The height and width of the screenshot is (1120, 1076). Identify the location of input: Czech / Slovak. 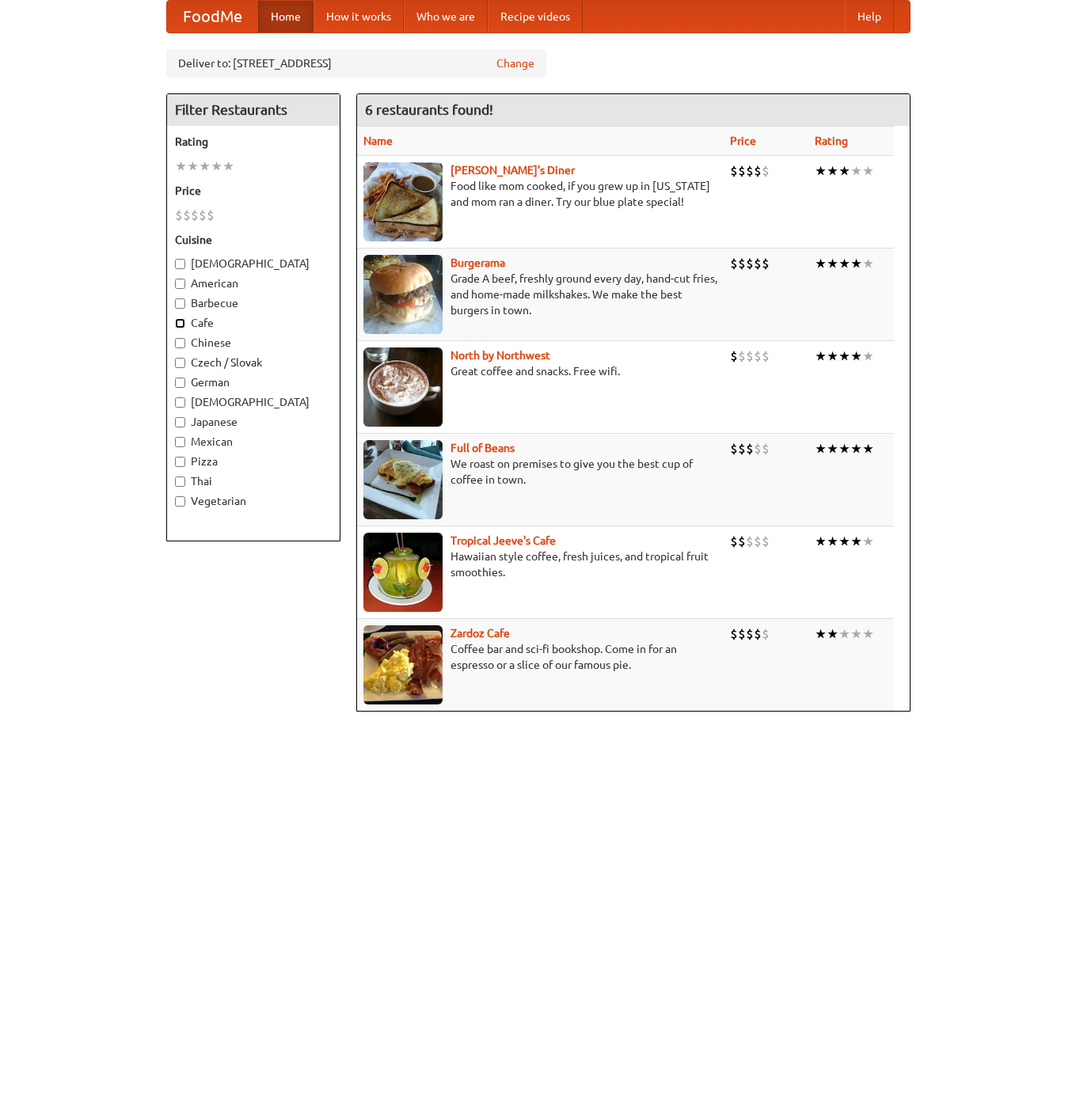
(180, 363).